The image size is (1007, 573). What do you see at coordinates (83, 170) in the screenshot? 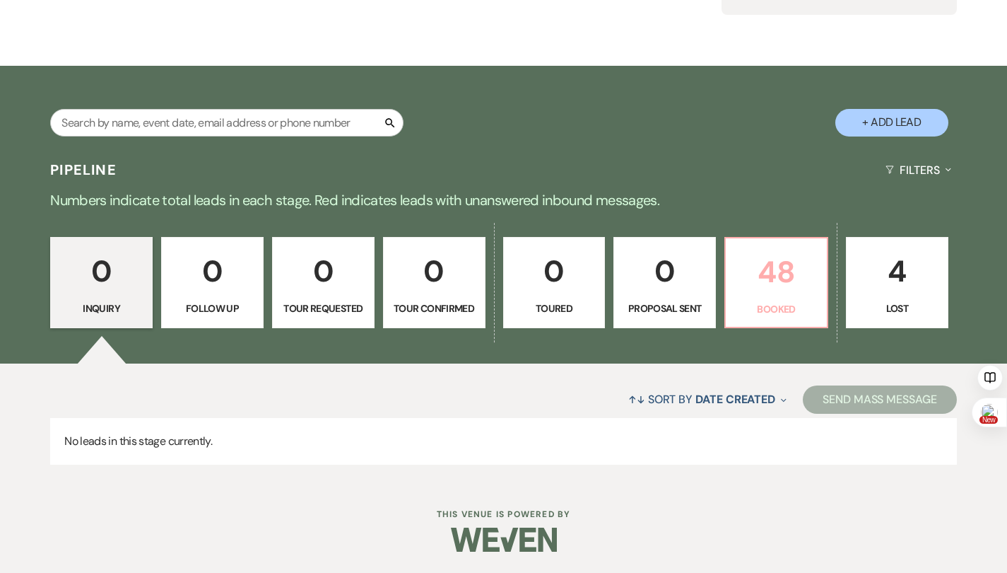
I see `h3: Pipeline` at bounding box center [83, 170].